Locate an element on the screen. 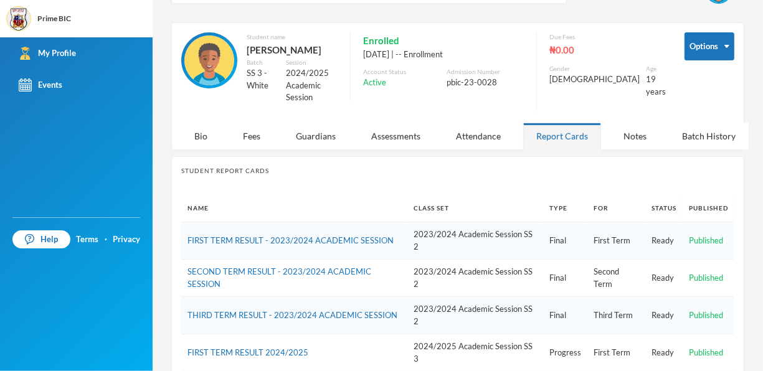  div: Fees is located at coordinates (252, 136).